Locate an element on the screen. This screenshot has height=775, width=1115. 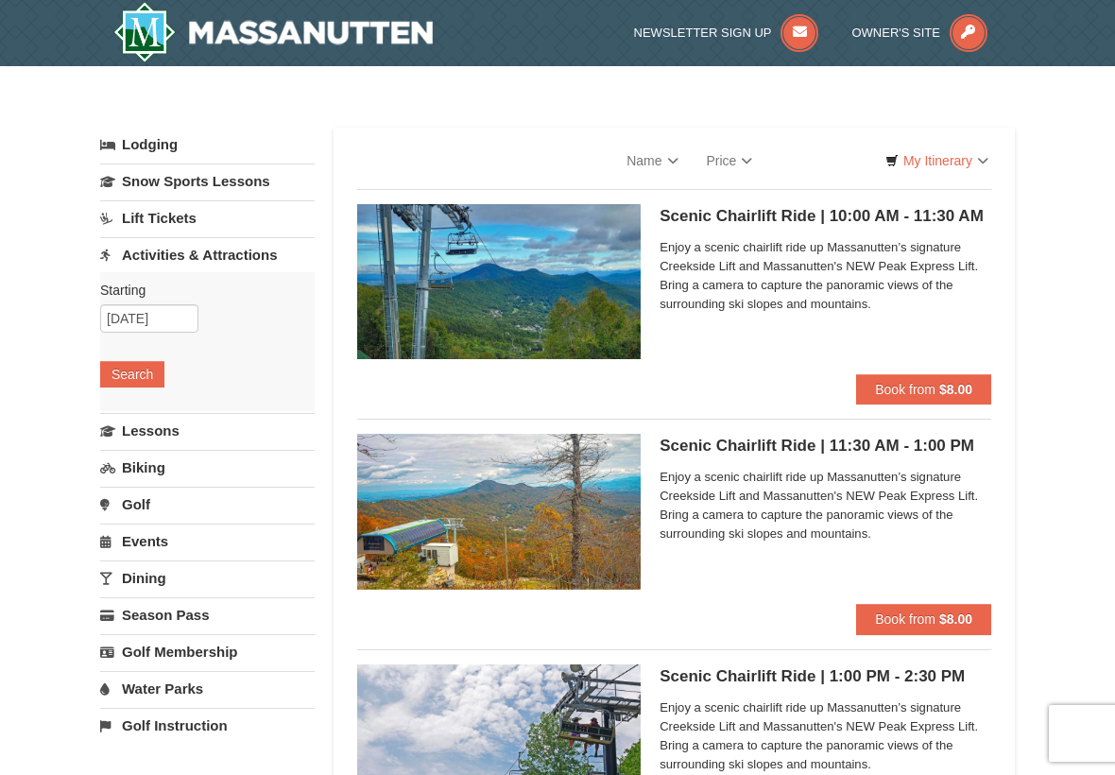
a: Lift Tickets is located at coordinates (207, 217).